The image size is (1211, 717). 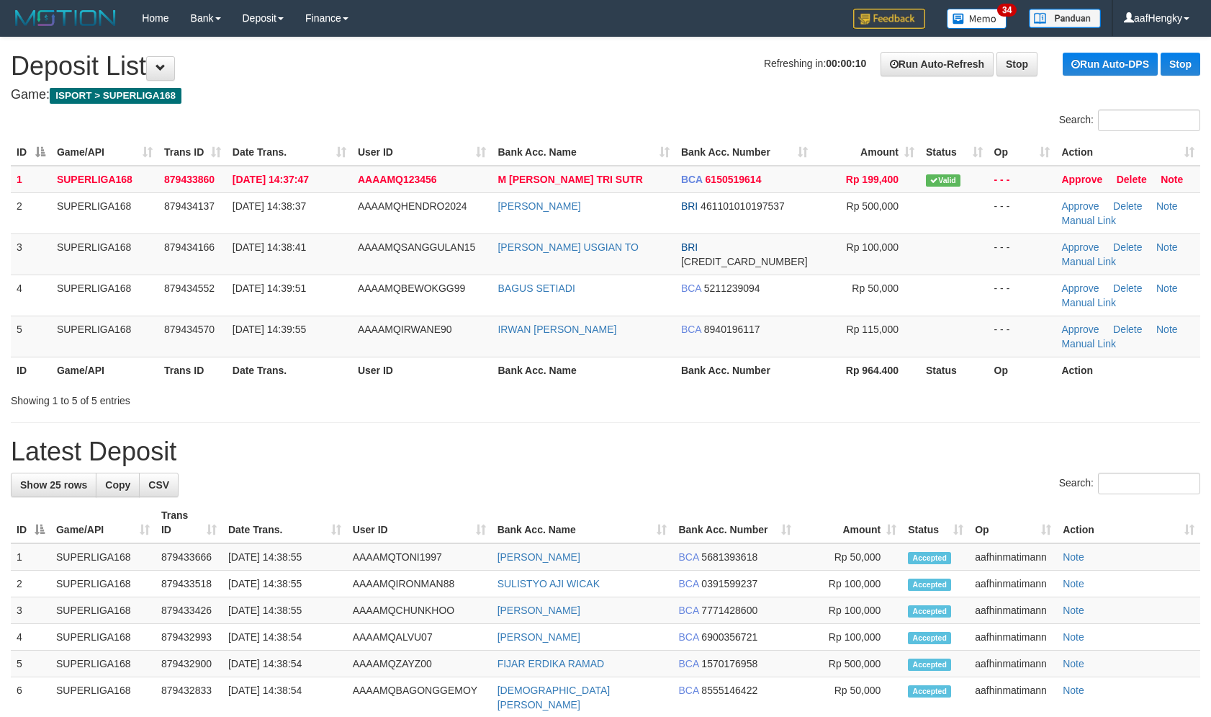 I want to click on th: ID, so click(x=31, y=369).